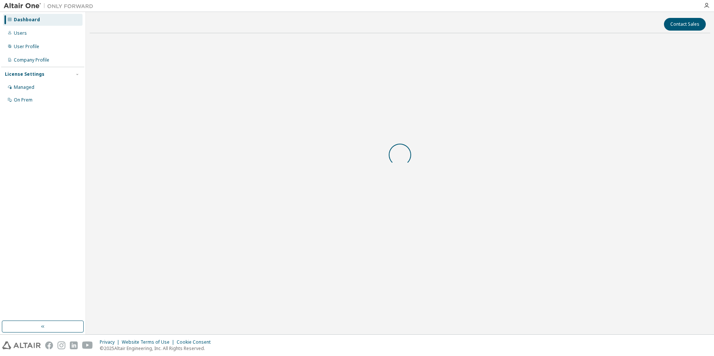 This screenshot has width=714, height=356. What do you see at coordinates (685, 24) in the screenshot?
I see `button: Contact Sales` at bounding box center [685, 24].